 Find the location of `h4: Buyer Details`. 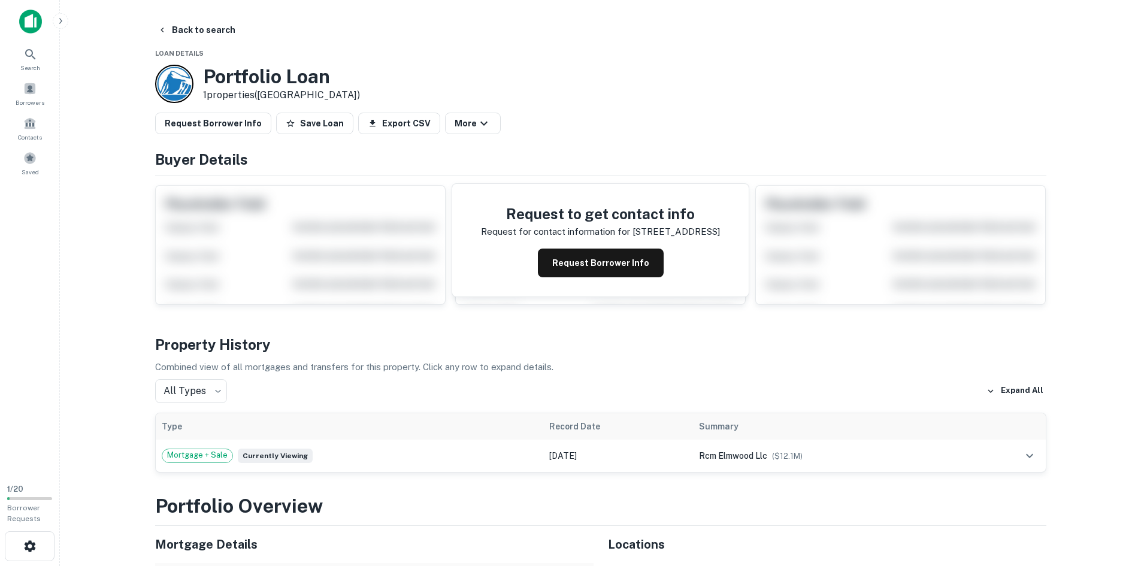

h4: Buyer Details is located at coordinates (601, 159).